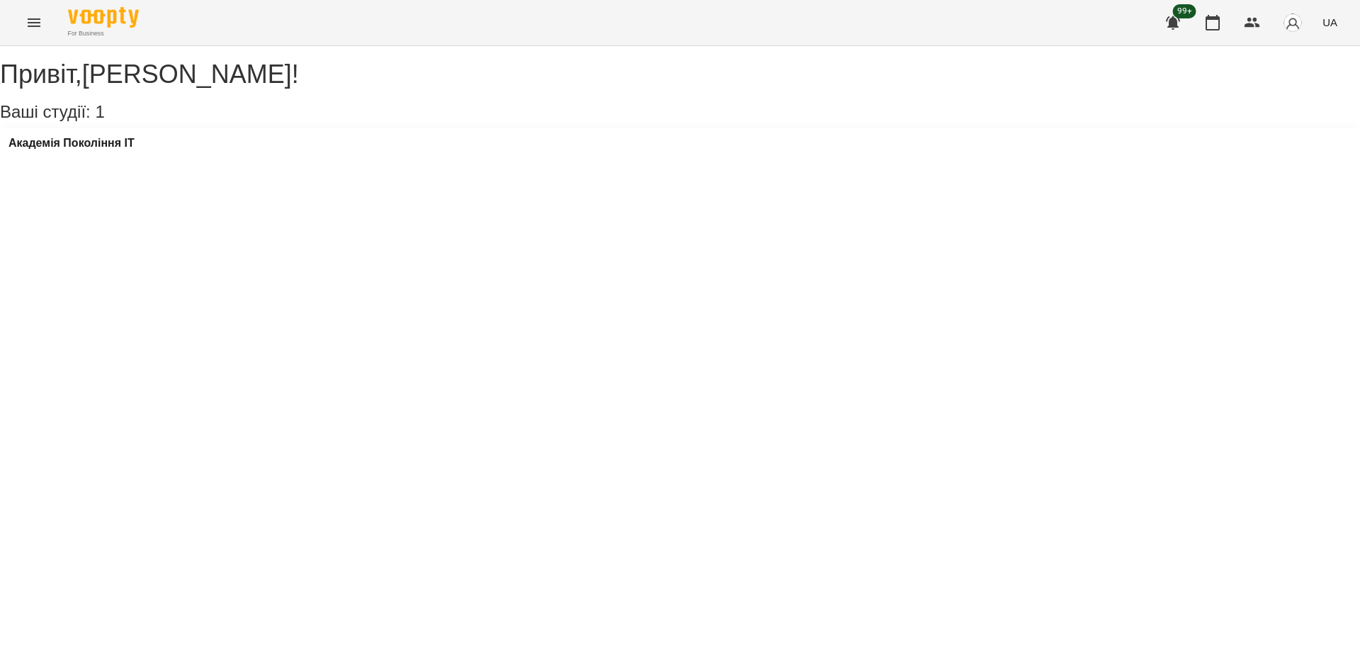 Image resolution: width=1360 pixels, height=670 pixels. What do you see at coordinates (1330, 22) in the screenshot?
I see `span: UA` at bounding box center [1330, 22].